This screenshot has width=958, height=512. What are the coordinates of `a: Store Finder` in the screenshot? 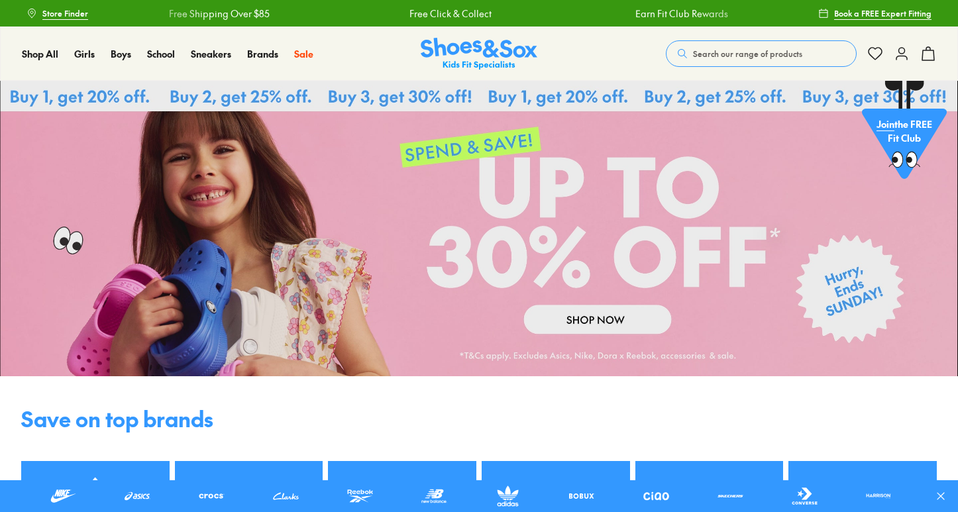 It's located at (57, 13).